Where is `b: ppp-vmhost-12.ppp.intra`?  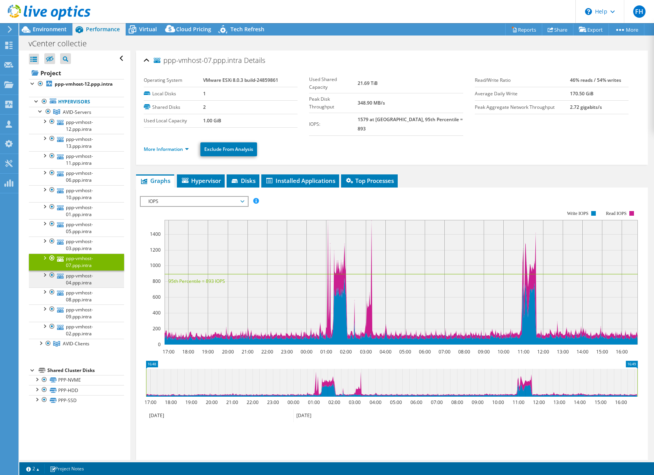 b: ppp-vmhost-12.ppp.intra is located at coordinates (84, 84).